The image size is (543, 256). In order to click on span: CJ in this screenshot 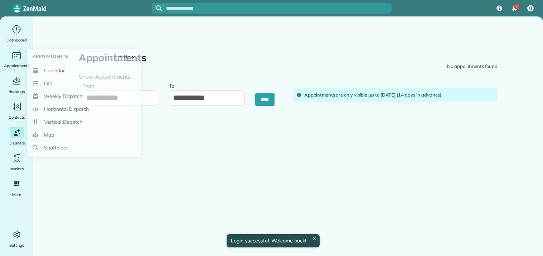, I will do `click(530, 8)`.